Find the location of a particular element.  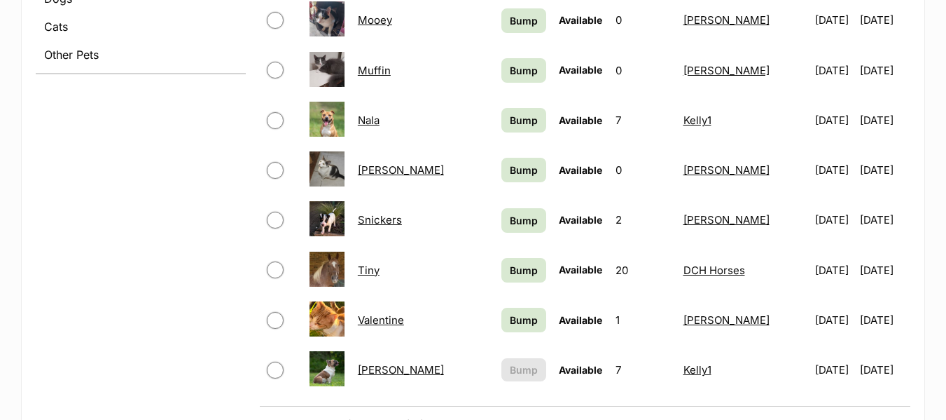

a: Valentine is located at coordinates (381, 319).